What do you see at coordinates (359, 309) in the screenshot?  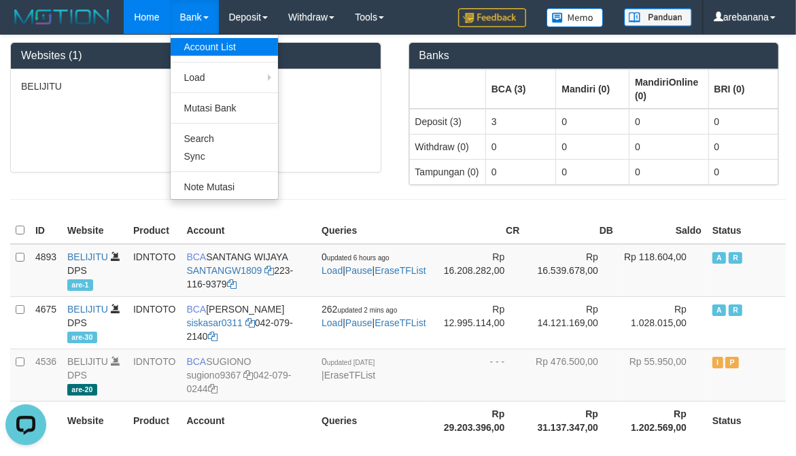 I see `span: 262` at bounding box center [359, 309].